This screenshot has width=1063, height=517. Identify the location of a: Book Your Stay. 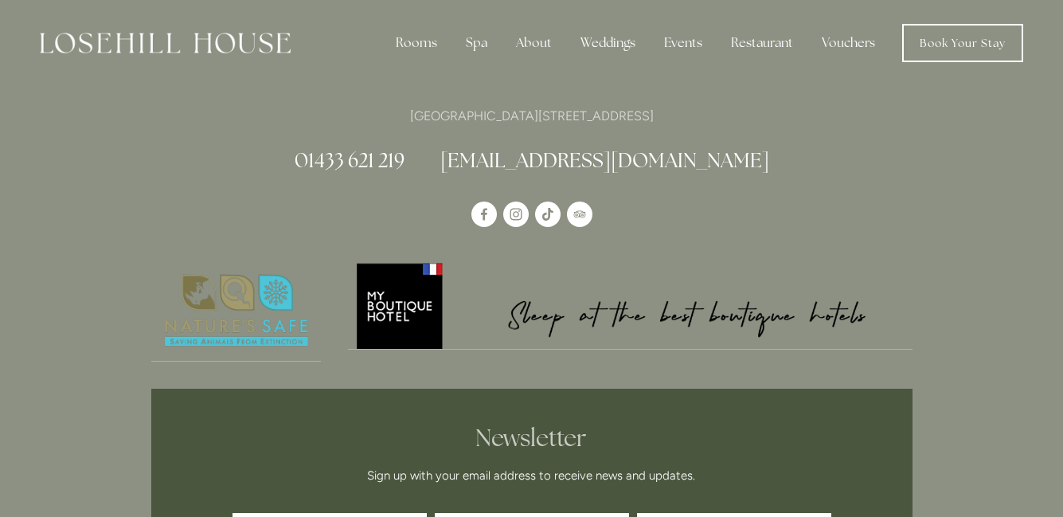
(963, 43).